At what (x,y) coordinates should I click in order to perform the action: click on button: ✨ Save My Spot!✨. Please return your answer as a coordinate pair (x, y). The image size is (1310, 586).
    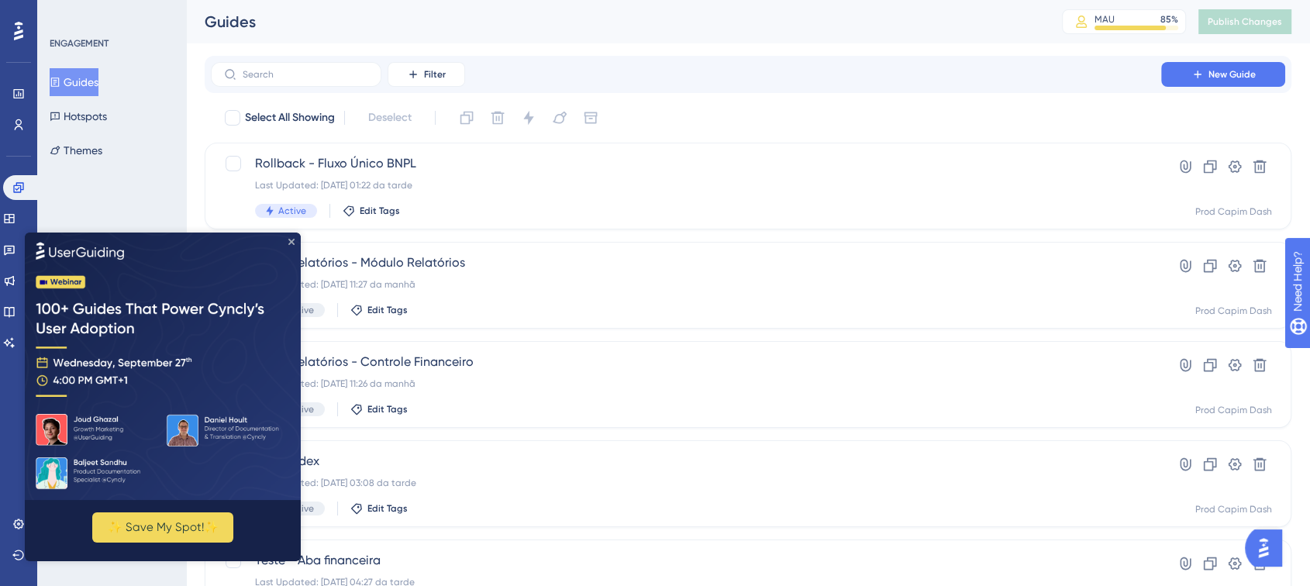
    Looking at the image, I should click on (138, 295).